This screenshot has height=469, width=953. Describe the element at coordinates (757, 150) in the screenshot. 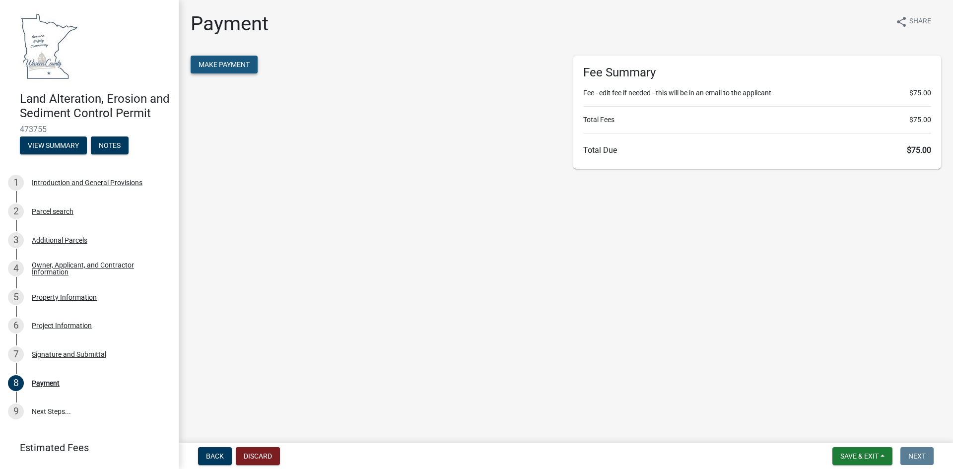

I see `h6: Total Due` at that location.